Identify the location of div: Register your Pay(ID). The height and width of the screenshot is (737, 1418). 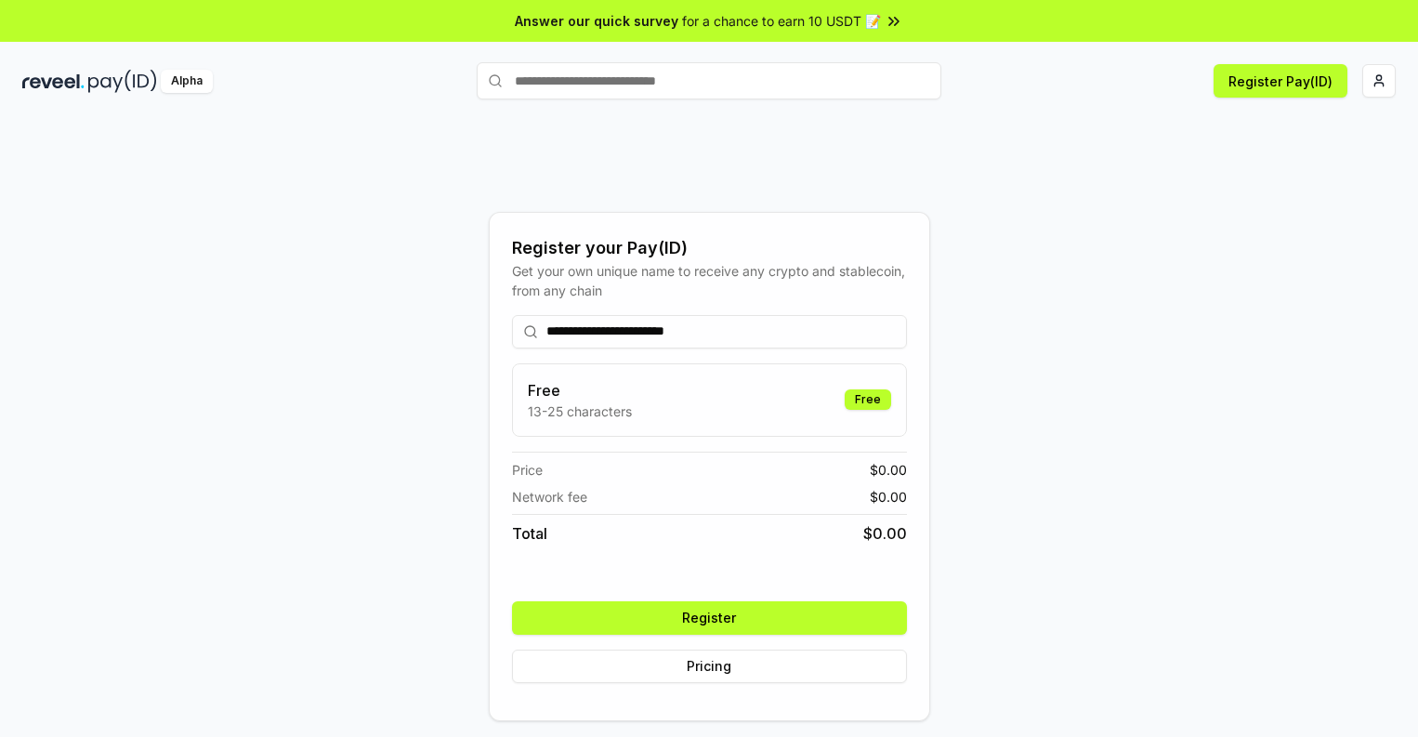
(709, 248).